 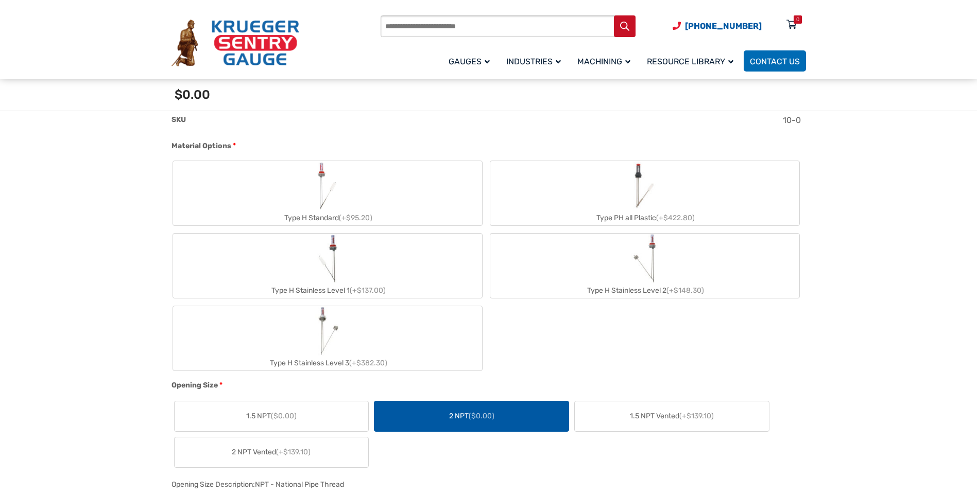 I want to click on span: Opening Size Description:, so click(x=213, y=485).